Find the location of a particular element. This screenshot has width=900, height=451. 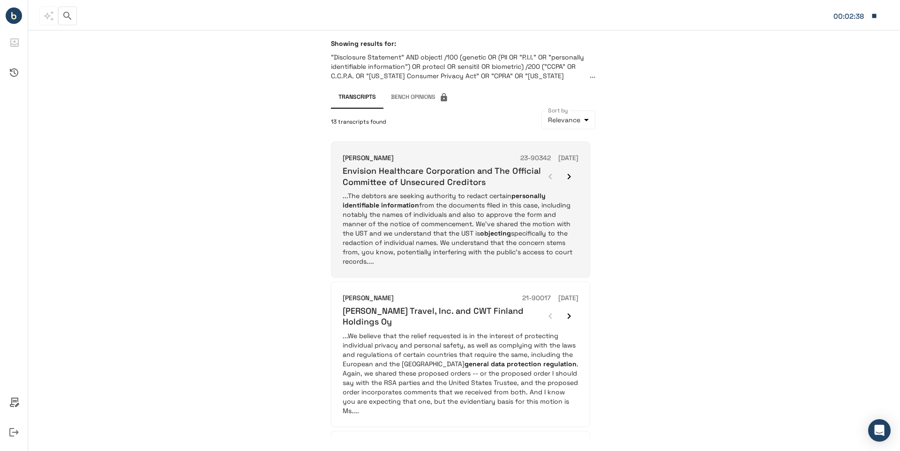

button: Expand is located at coordinates (593, 77).